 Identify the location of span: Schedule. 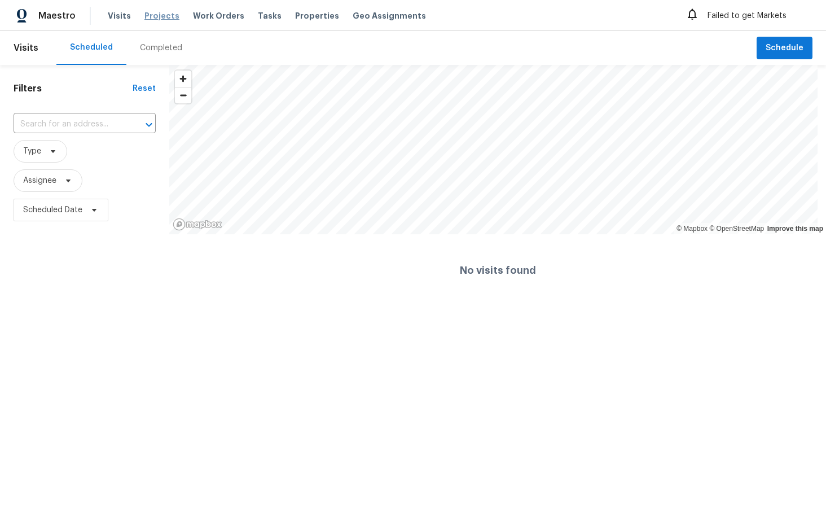
(784, 48).